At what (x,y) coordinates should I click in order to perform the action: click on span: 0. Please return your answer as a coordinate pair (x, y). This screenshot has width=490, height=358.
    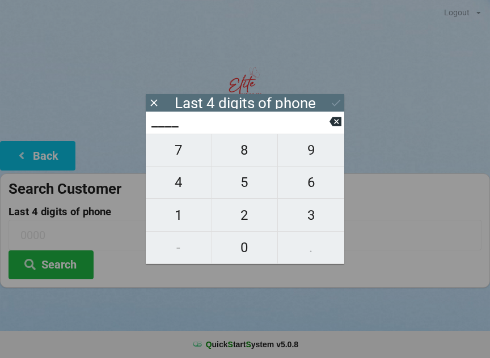
    Looking at the image, I should click on (245, 248).